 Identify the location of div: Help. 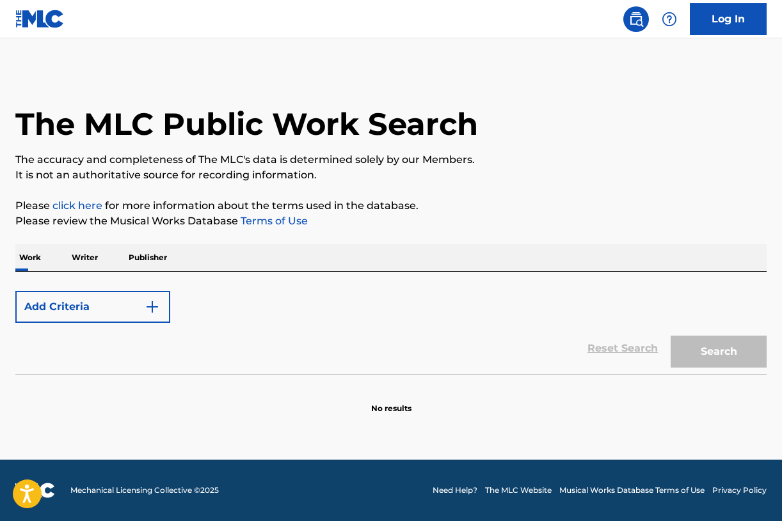
(669, 19).